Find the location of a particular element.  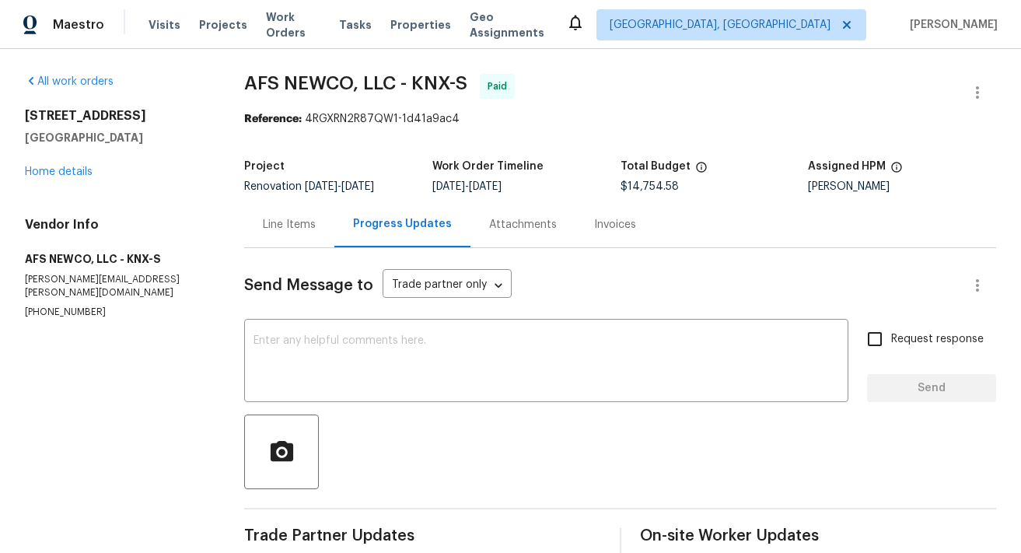

div: Progress Updates is located at coordinates (402, 224).